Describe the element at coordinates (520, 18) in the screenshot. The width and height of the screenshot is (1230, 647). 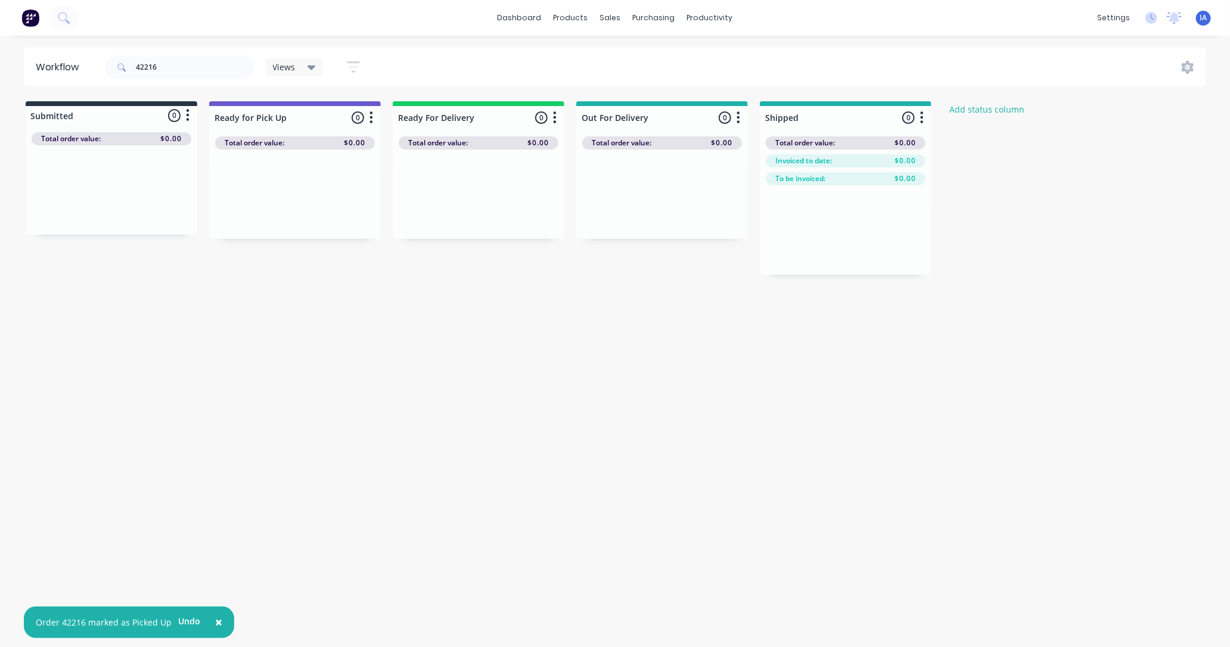
I see `a: dashboard` at that location.